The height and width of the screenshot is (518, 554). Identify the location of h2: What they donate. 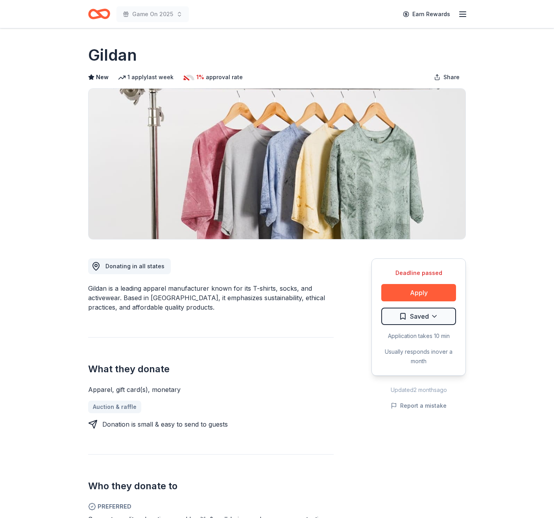
(211, 369).